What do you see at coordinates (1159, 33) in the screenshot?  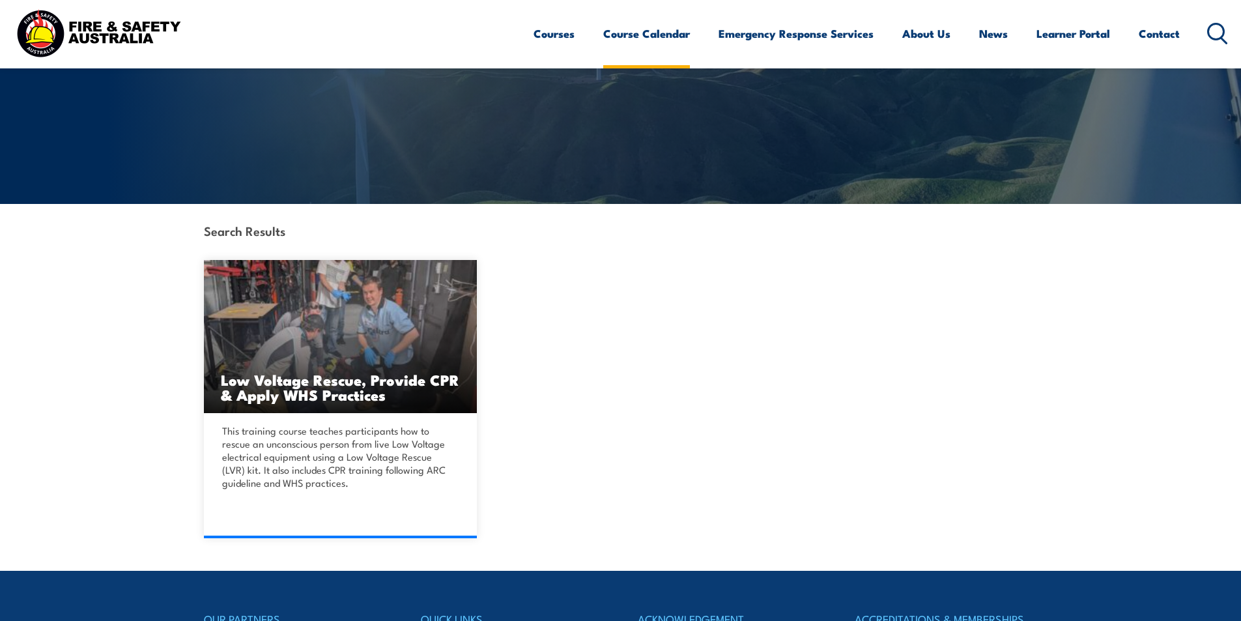 I see `a: Contact` at bounding box center [1159, 33].